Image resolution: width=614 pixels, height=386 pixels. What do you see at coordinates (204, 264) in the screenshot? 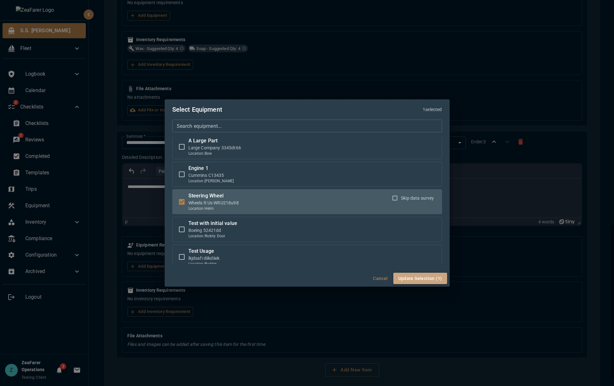
I see `p: Location: Rudder` at bounding box center [204, 264].